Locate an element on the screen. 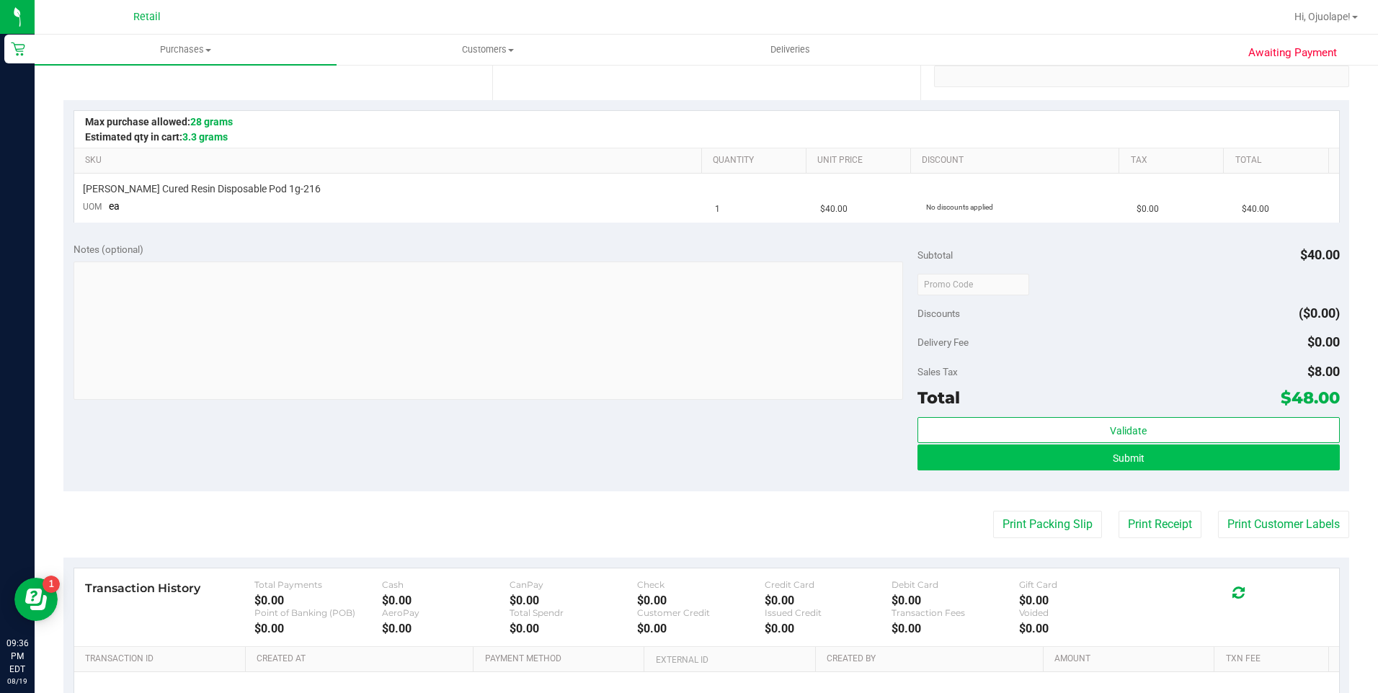 The width and height of the screenshot is (1378, 693). span: Subtotal is located at coordinates (935, 255).